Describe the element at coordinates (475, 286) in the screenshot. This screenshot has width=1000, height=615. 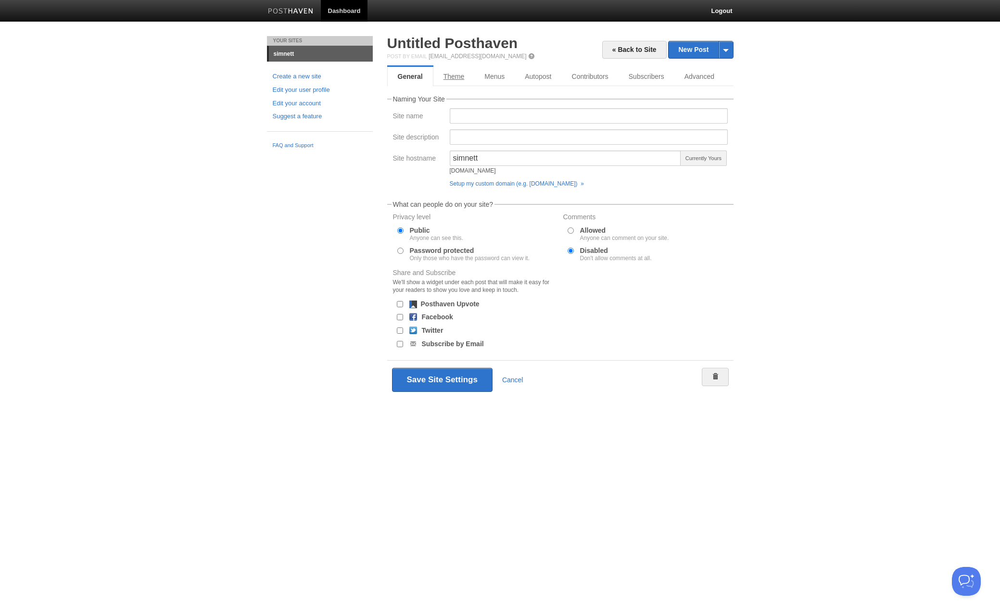
I see `div: We'll show a widget under each post that will make it easy for your readers to show you love and ...` at that location.